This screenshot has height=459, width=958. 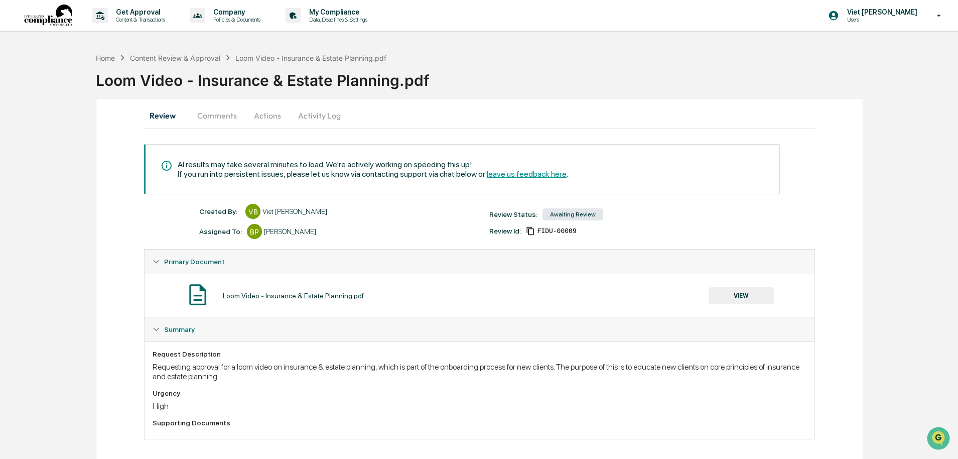 What do you see at coordinates (513, 214) in the screenshot?
I see `div: Review Status:` at bounding box center [513, 214].